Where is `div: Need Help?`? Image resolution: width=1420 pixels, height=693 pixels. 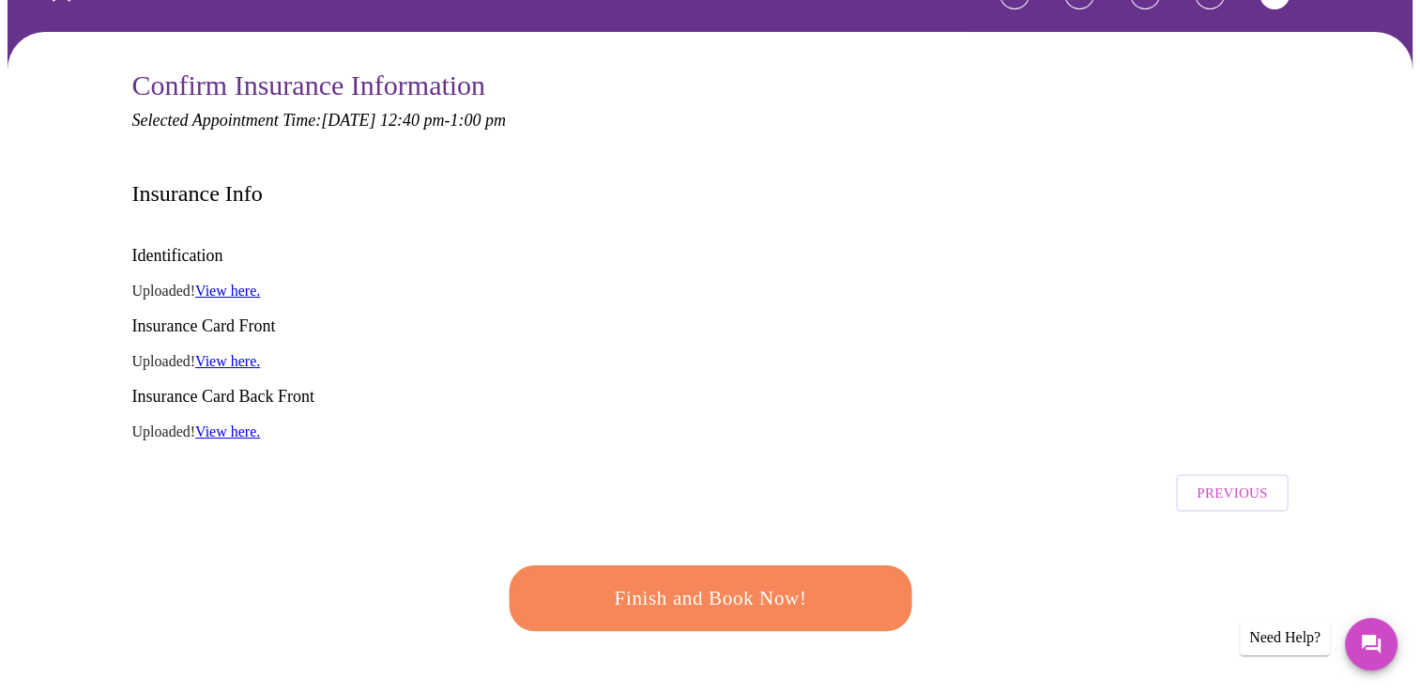 div: Need Help? is located at coordinates (1285, 637).